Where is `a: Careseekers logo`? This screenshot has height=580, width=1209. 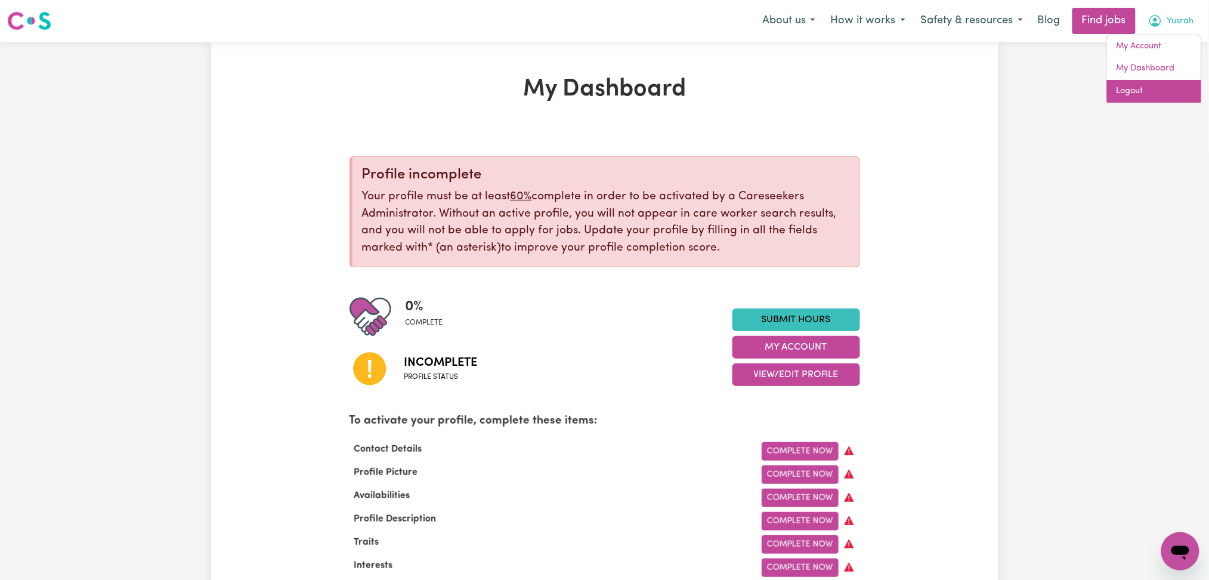
a: Careseekers logo is located at coordinates (29, 21).